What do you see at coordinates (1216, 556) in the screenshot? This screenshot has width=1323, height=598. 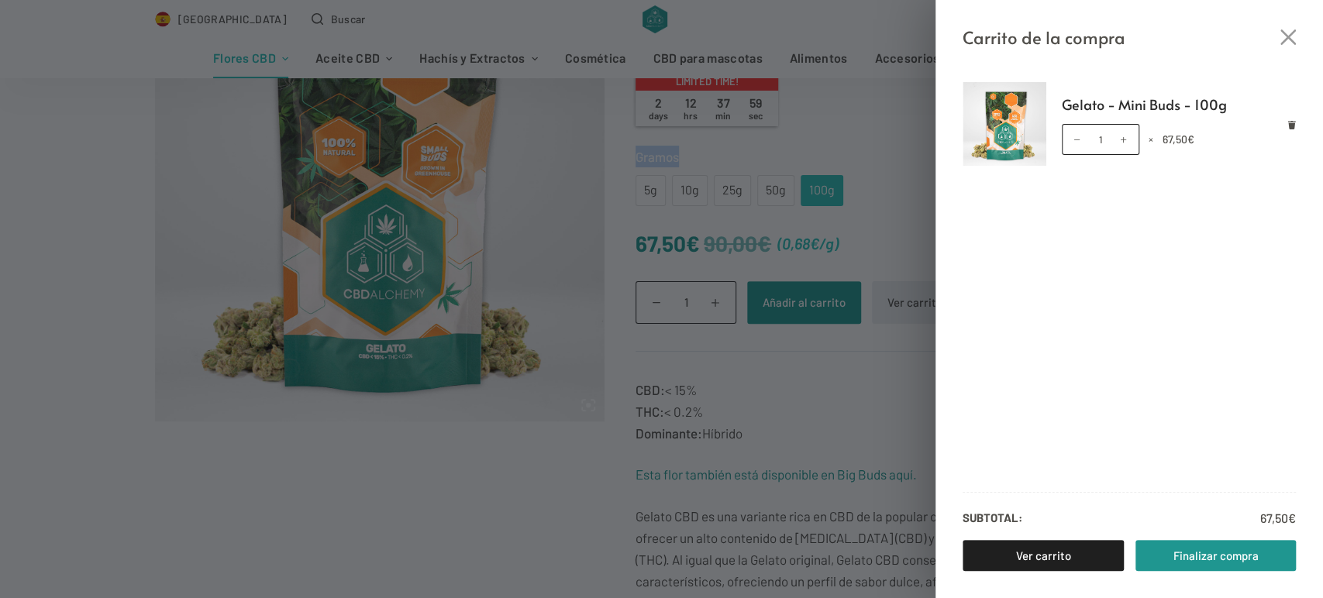 I see `a: Finalizar compra` at bounding box center [1216, 556].